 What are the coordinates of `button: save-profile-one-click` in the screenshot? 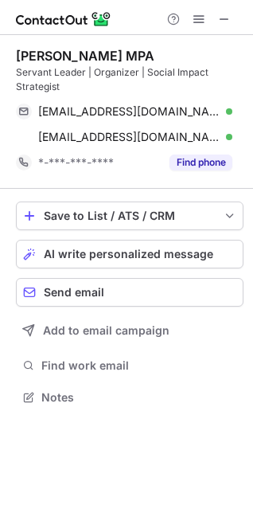 It's located at (130, 216).